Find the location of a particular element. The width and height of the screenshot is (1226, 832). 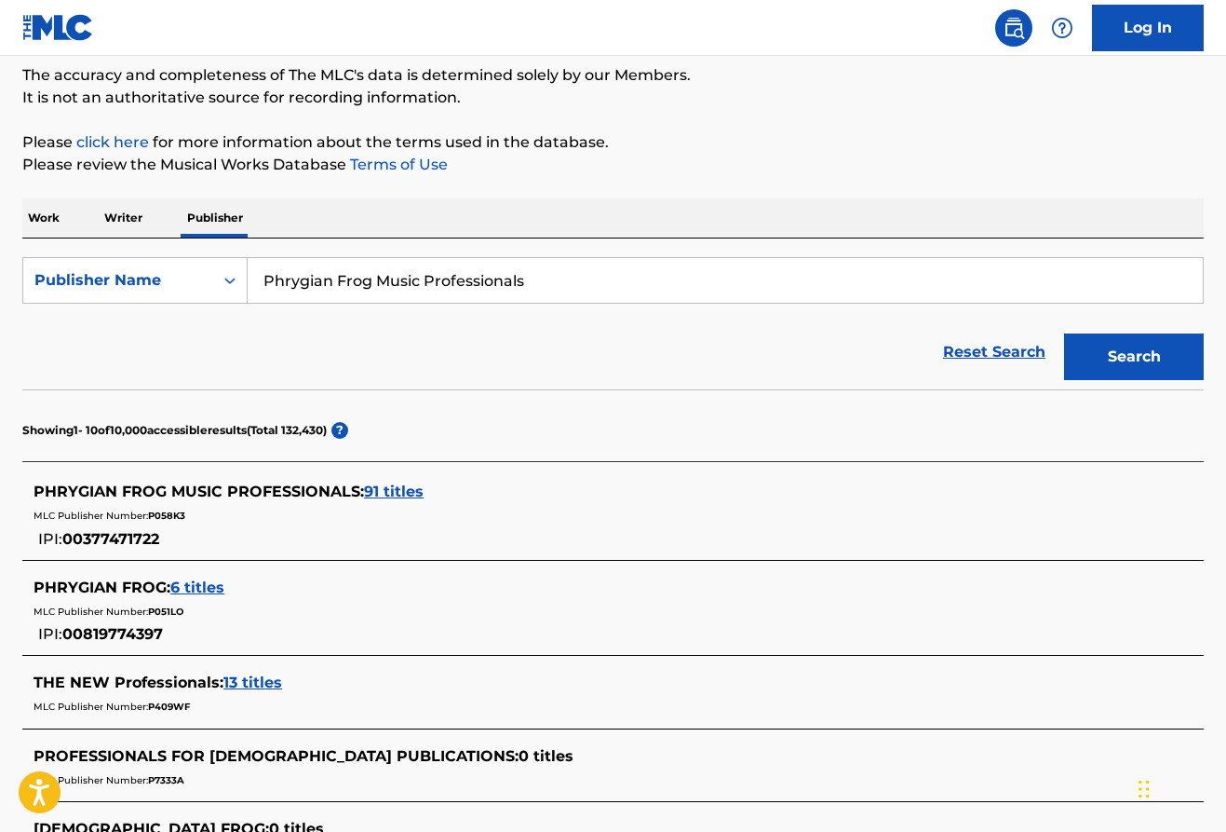

div: Publisher Name is located at coordinates (118, 280).